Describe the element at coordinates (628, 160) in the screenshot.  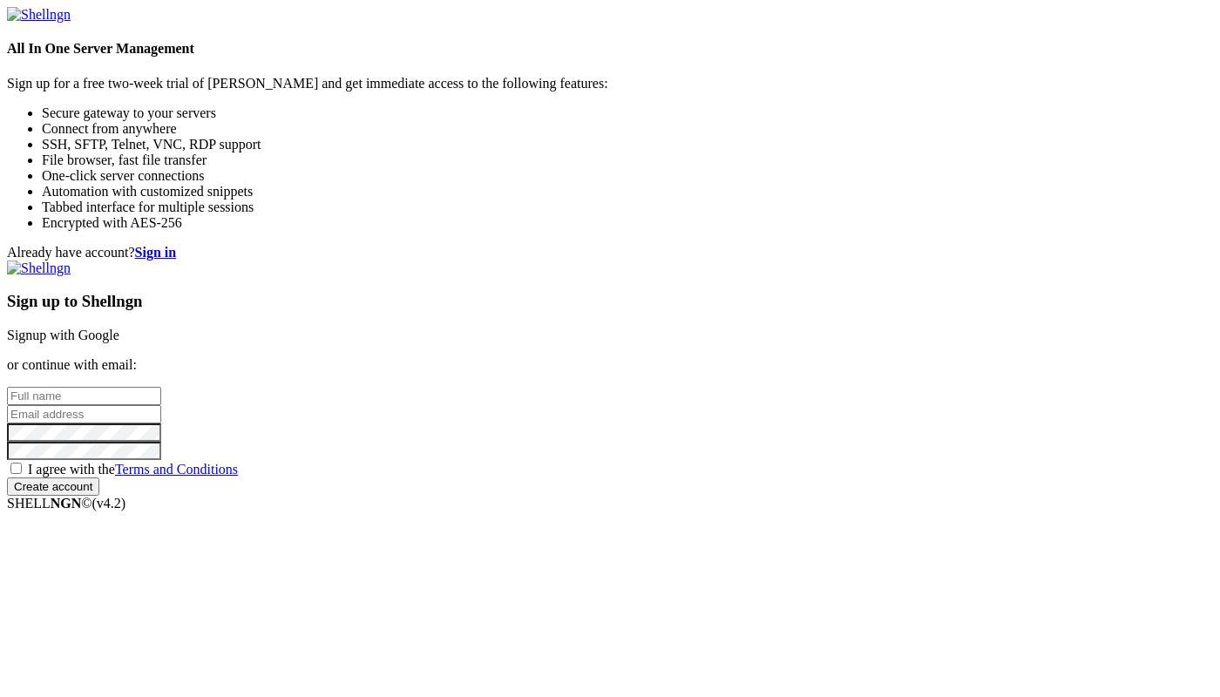
I see `li: File browser, fast file transfer` at that location.